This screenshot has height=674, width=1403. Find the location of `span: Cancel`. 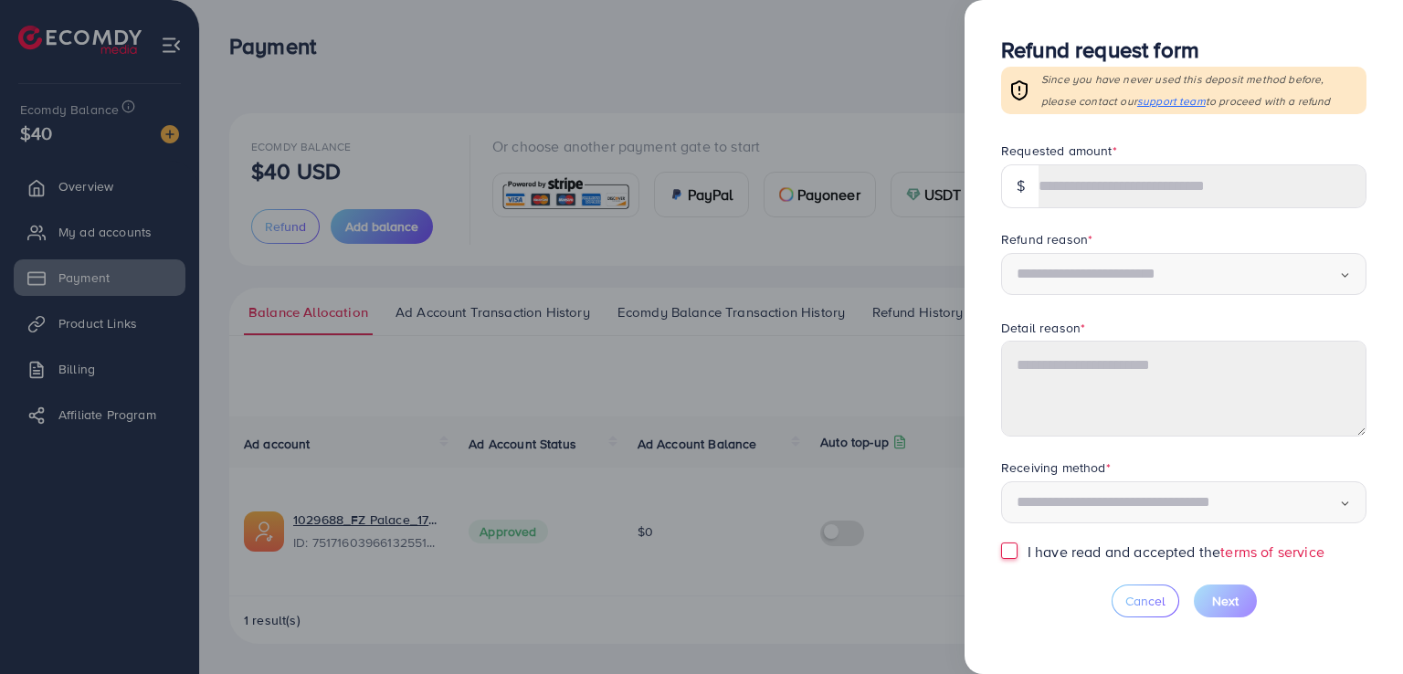

span: Cancel is located at coordinates (1145, 601).